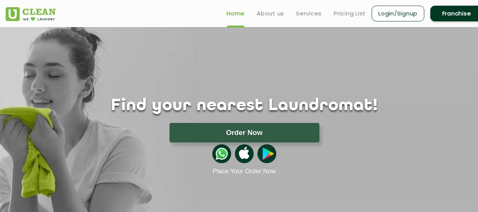 The height and width of the screenshot is (212, 478). Describe the element at coordinates (244, 171) in the screenshot. I see `a: Place Your Order Now` at that location.